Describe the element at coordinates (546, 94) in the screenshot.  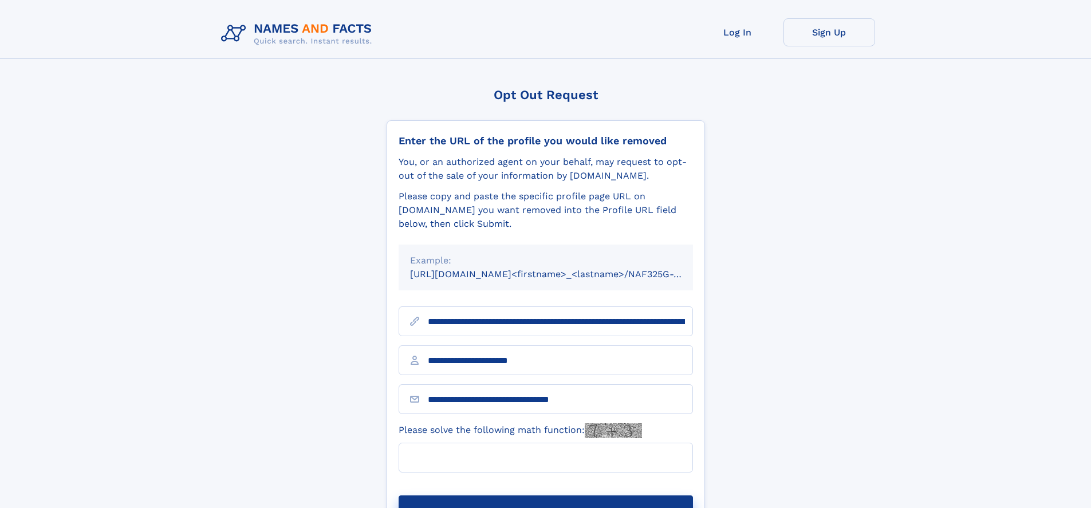
I see `div: Opt Out Request` at that location.